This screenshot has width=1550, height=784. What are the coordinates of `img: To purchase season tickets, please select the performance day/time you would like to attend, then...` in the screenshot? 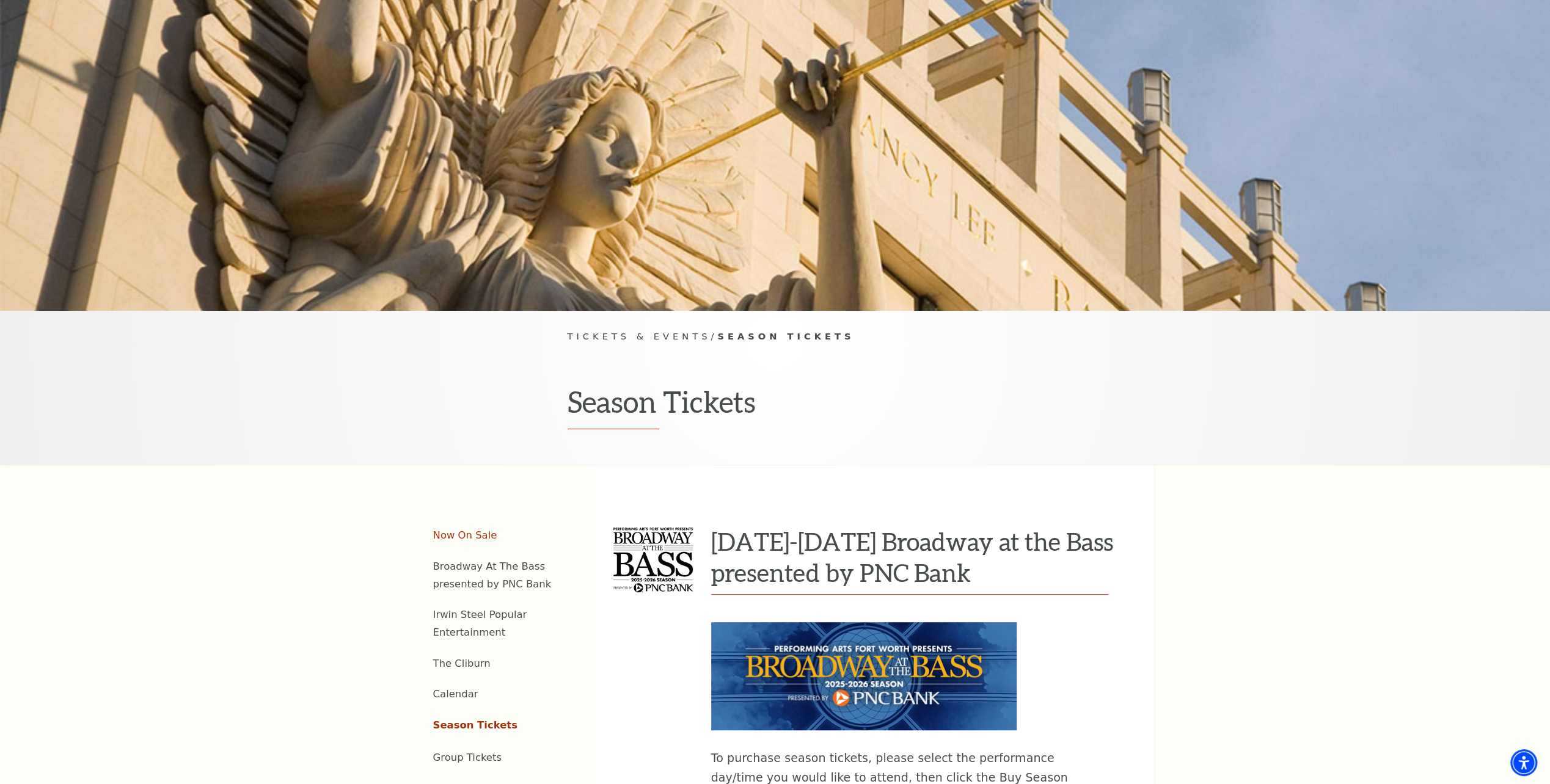 It's located at (864, 676).